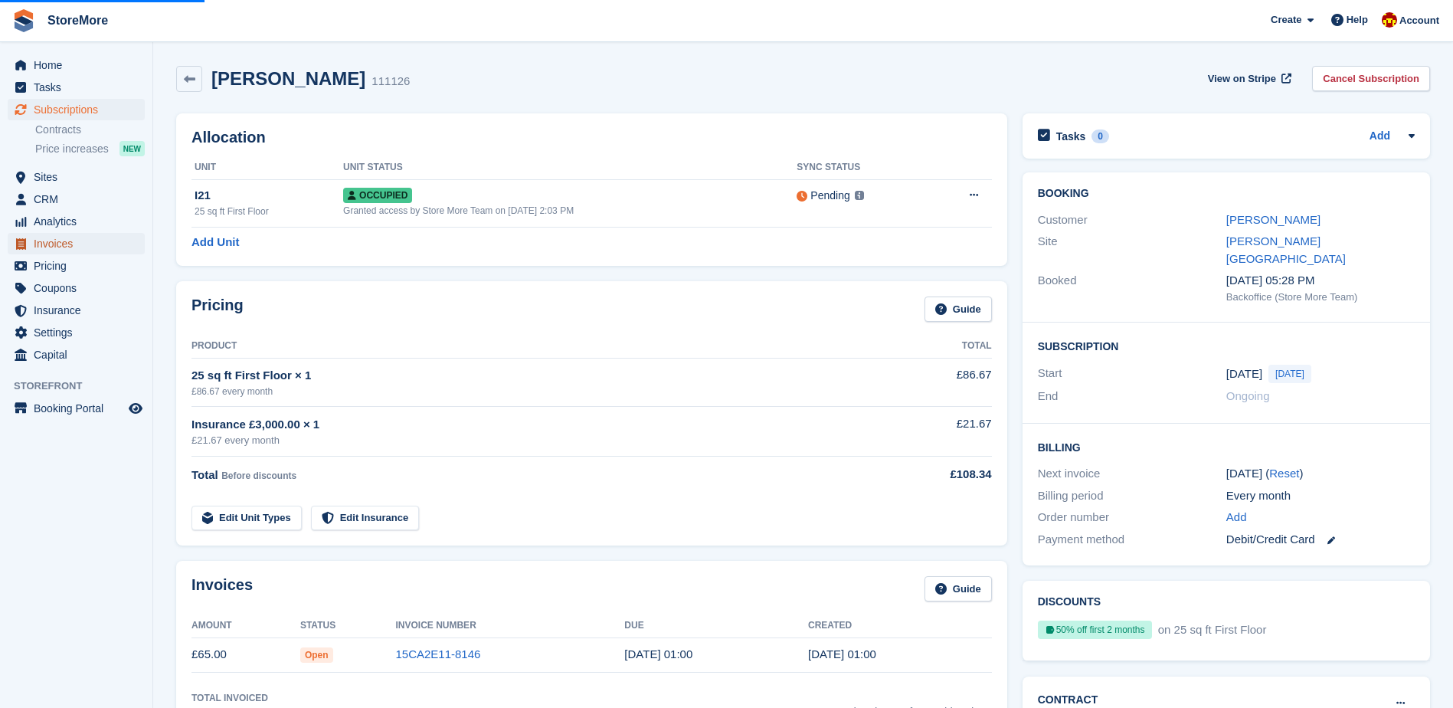 The width and height of the screenshot is (1453, 708). I want to click on span: Storefront, so click(83, 386).